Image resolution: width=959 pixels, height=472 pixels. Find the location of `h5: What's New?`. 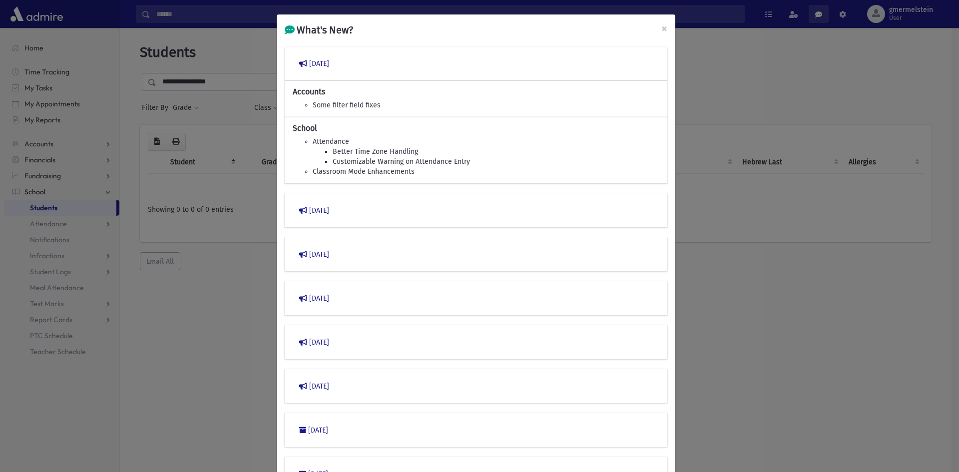

h5: What's New? is located at coordinates (319, 30).